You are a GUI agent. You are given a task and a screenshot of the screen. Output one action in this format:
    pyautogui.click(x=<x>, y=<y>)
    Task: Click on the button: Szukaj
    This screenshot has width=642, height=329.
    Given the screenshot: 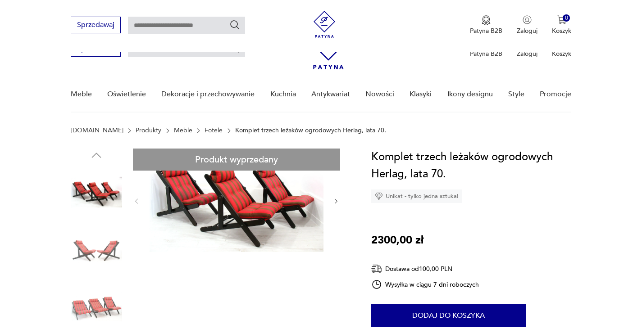 What is the action you would take?
    pyautogui.click(x=235, y=25)
    